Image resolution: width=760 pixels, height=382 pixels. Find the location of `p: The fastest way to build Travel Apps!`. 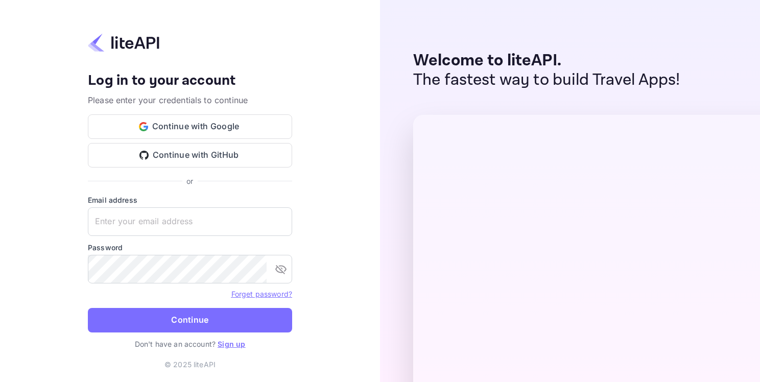

p: The fastest way to build Travel Apps! is located at coordinates (546, 80).